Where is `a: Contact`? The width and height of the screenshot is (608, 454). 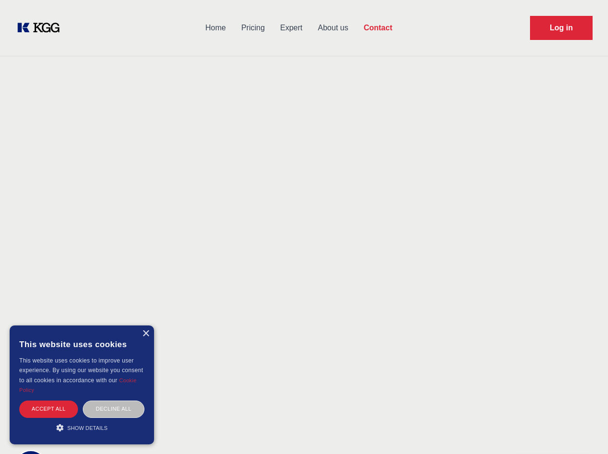
a: Contact is located at coordinates (378, 28).